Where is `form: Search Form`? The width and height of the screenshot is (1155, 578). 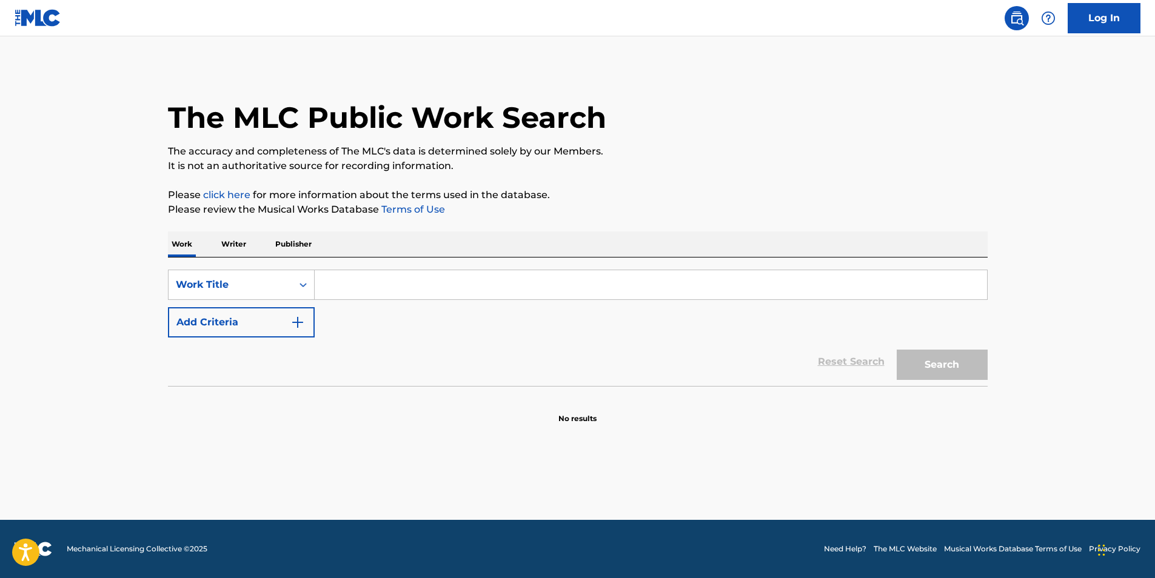
form: Search Form is located at coordinates (578, 328).